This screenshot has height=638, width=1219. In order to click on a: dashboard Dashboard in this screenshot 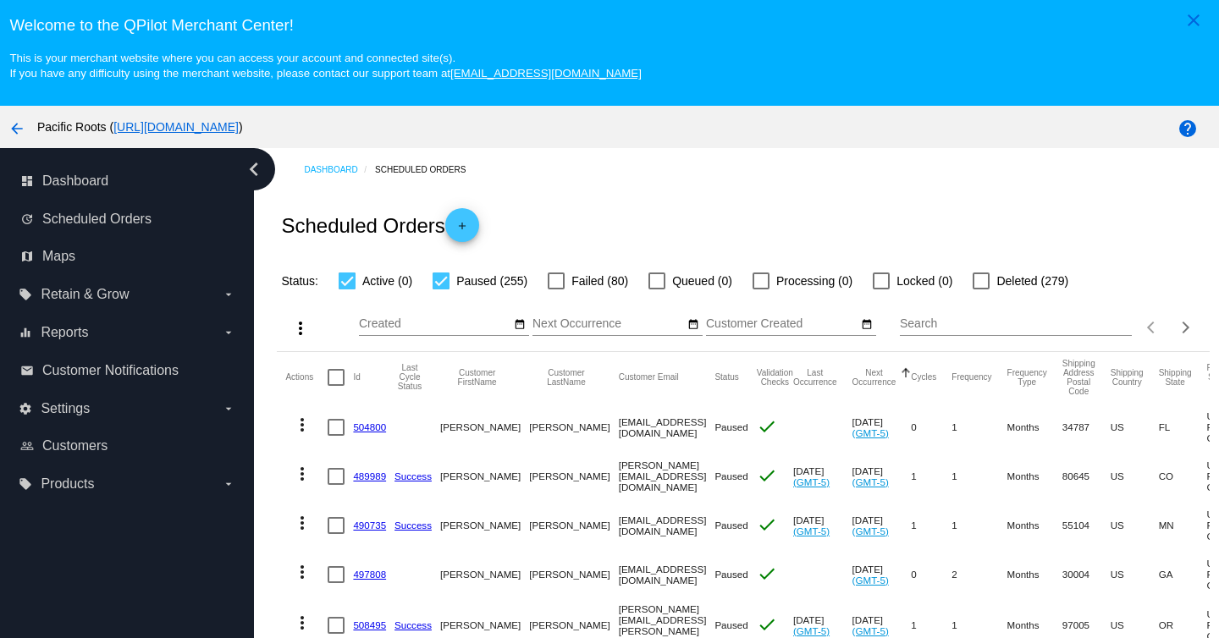, I will do `click(128, 181)`.